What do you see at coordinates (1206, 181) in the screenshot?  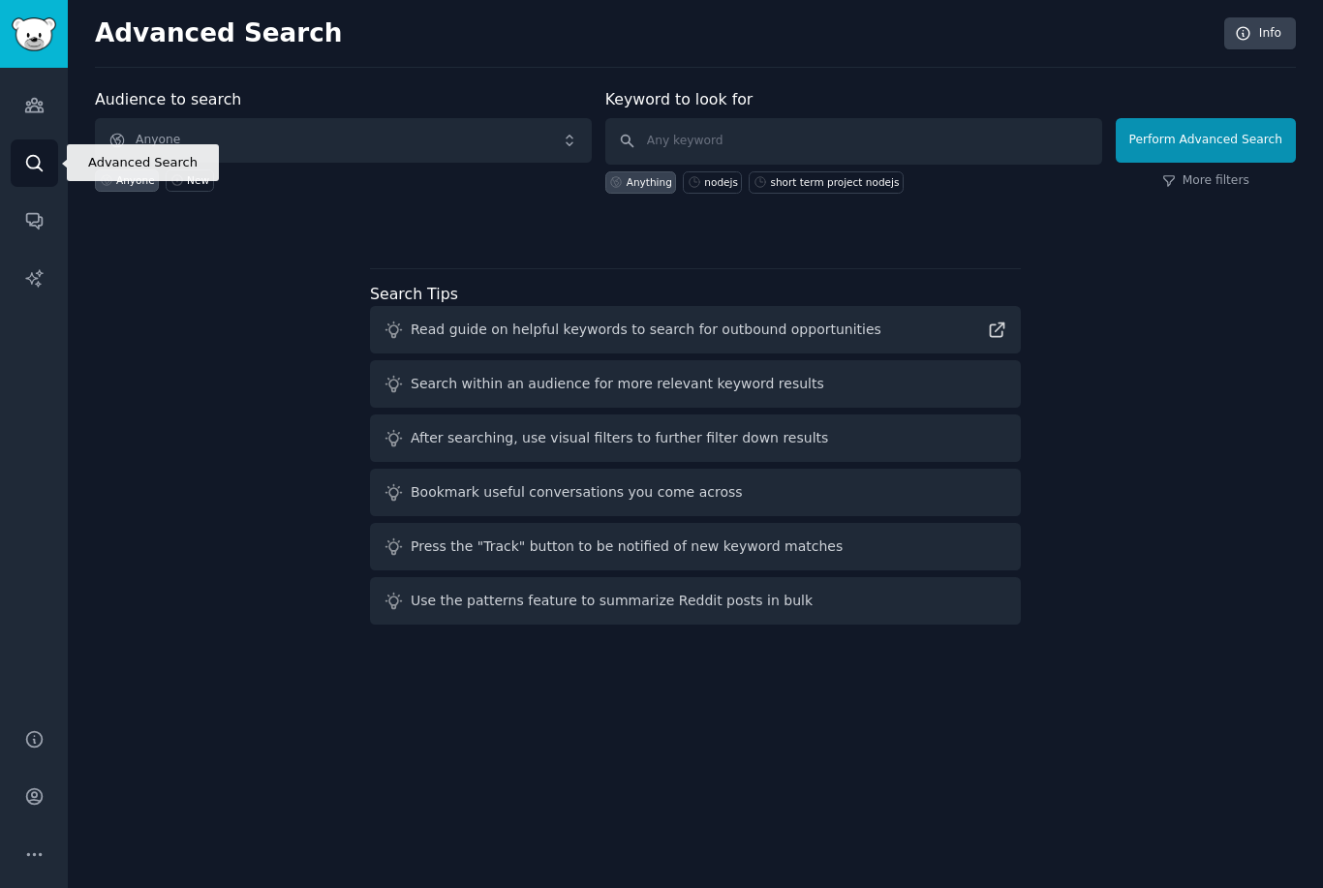 I see `a: More filters` at bounding box center [1206, 181].